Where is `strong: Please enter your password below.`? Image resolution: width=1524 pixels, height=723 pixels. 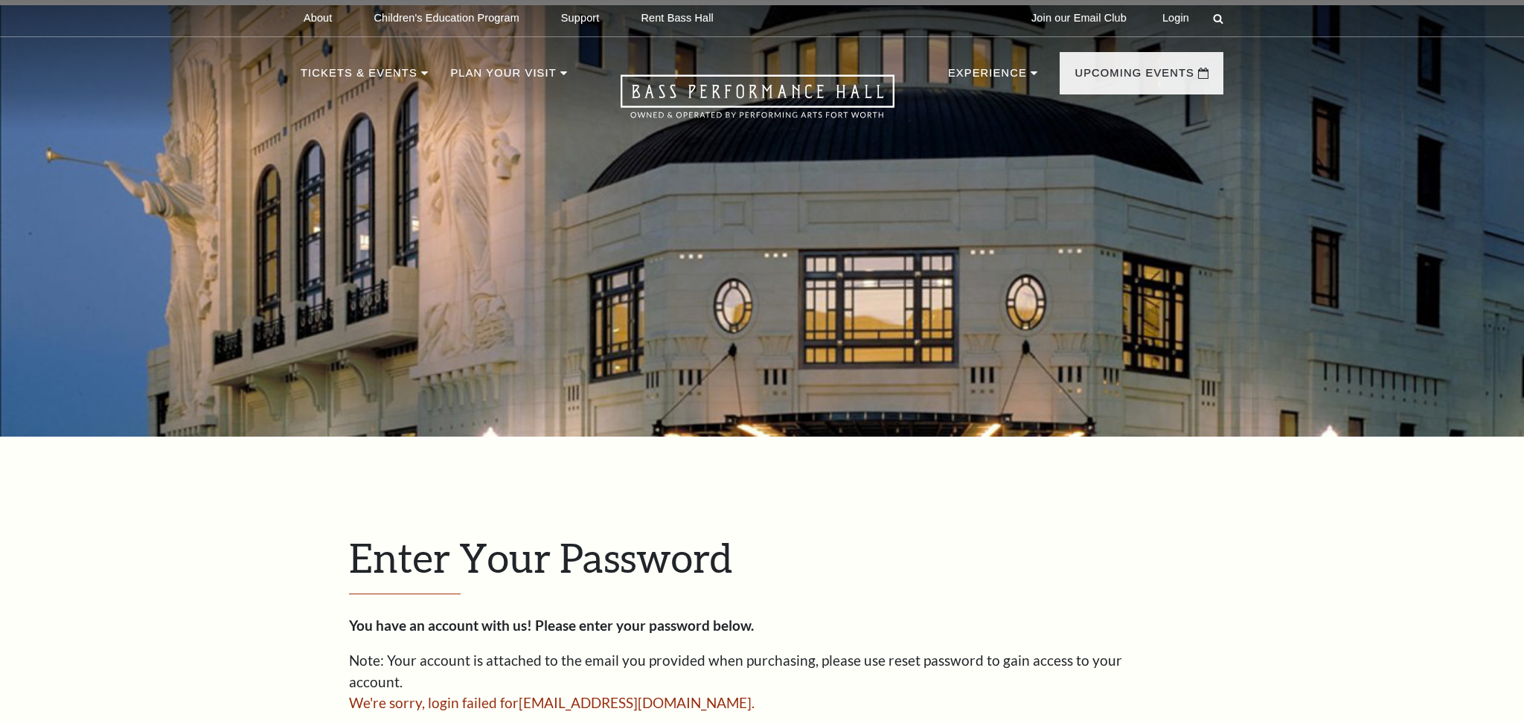 strong: Please enter your password below. is located at coordinates (644, 625).